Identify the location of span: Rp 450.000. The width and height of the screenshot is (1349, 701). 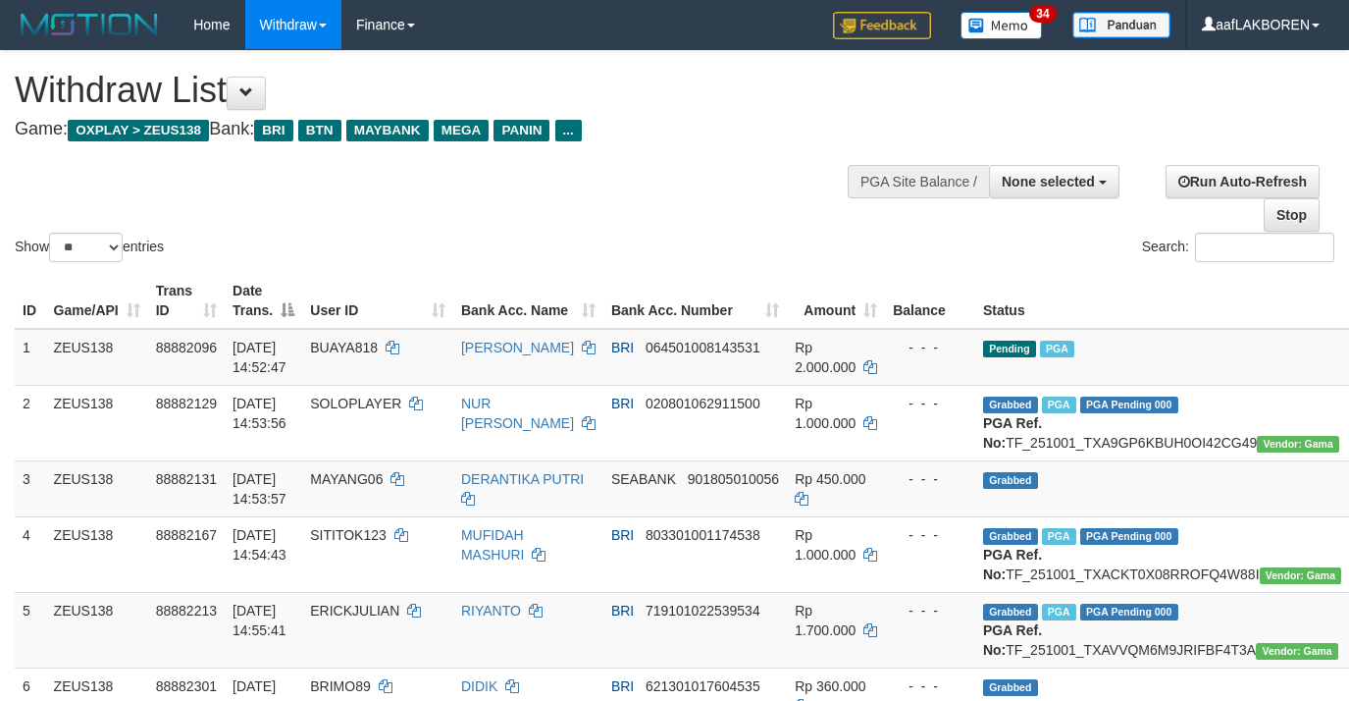
(830, 479).